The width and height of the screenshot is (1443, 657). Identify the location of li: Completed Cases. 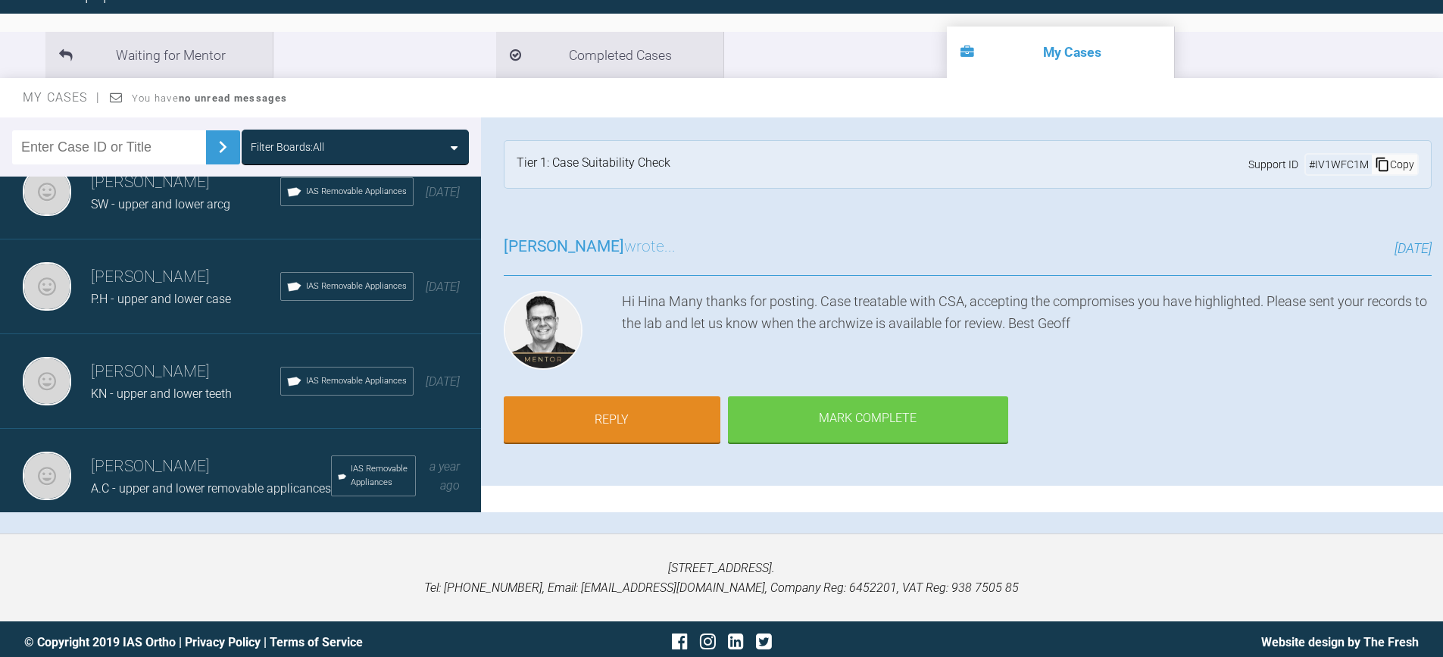
(610, 55).